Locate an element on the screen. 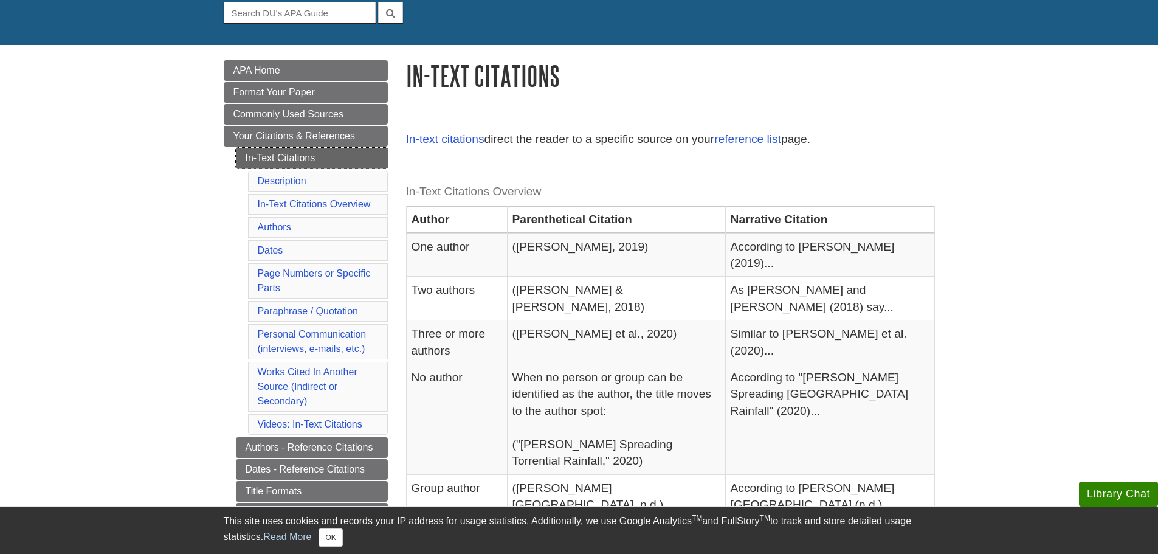 This screenshot has width=1158, height=554. a: Page Numbers or Specific Parts is located at coordinates (314, 280).